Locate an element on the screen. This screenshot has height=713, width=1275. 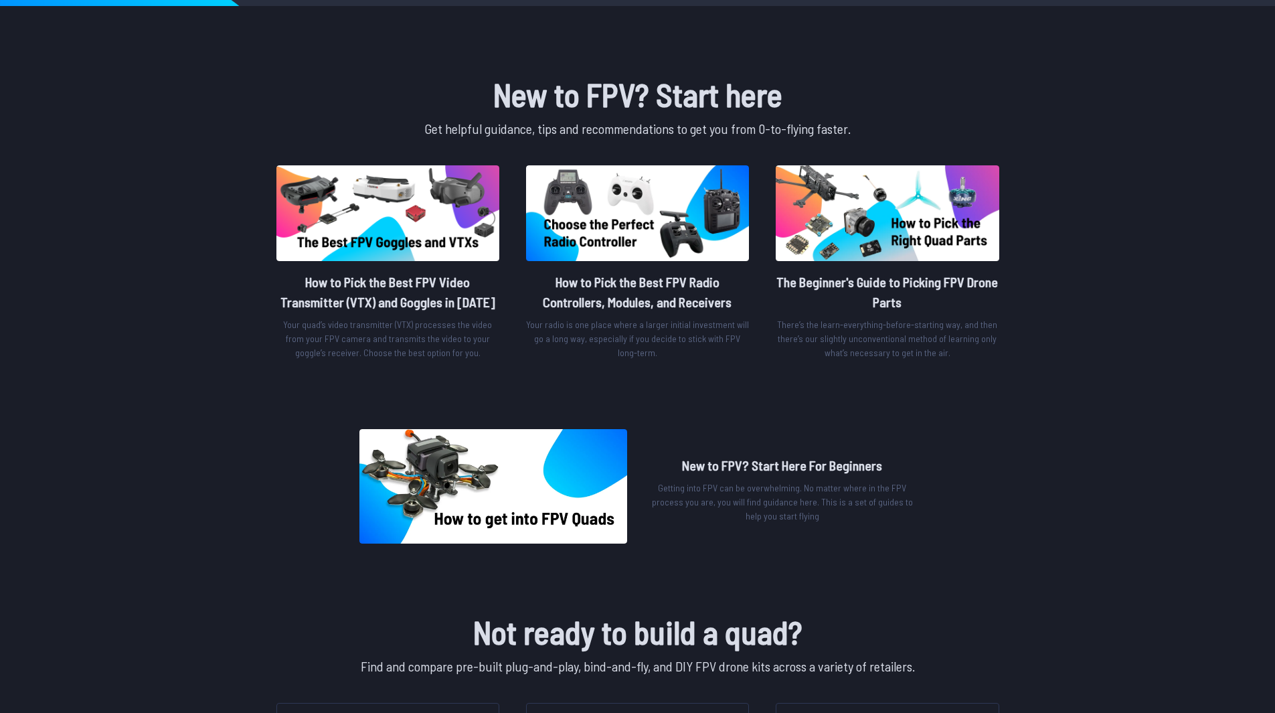
p: Your quad’s video transmitter (VTX) processes the video from your FPV camera and transmits the vi... is located at coordinates (388, 338).